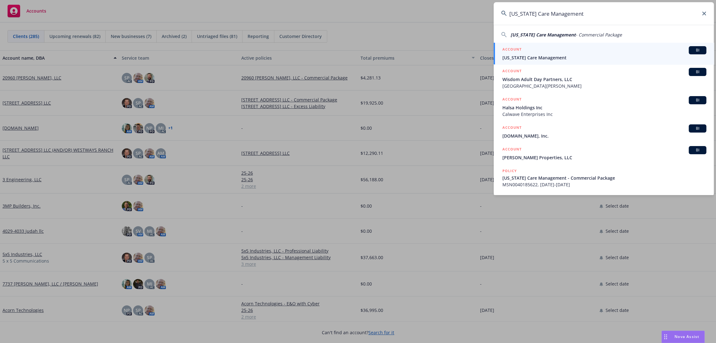  Describe the element at coordinates (683, 337) in the screenshot. I see `button: Nova Assist` at that location.